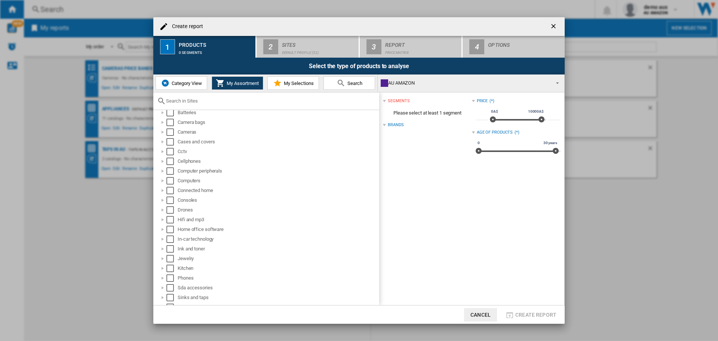 This screenshot has height=341, width=718. I want to click on span: 10000A$, so click(536, 111).